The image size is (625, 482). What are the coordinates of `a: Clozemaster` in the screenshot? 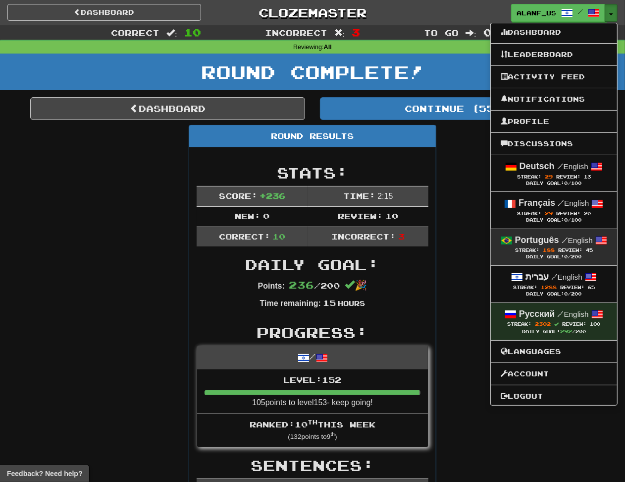 It's located at (313, 12).